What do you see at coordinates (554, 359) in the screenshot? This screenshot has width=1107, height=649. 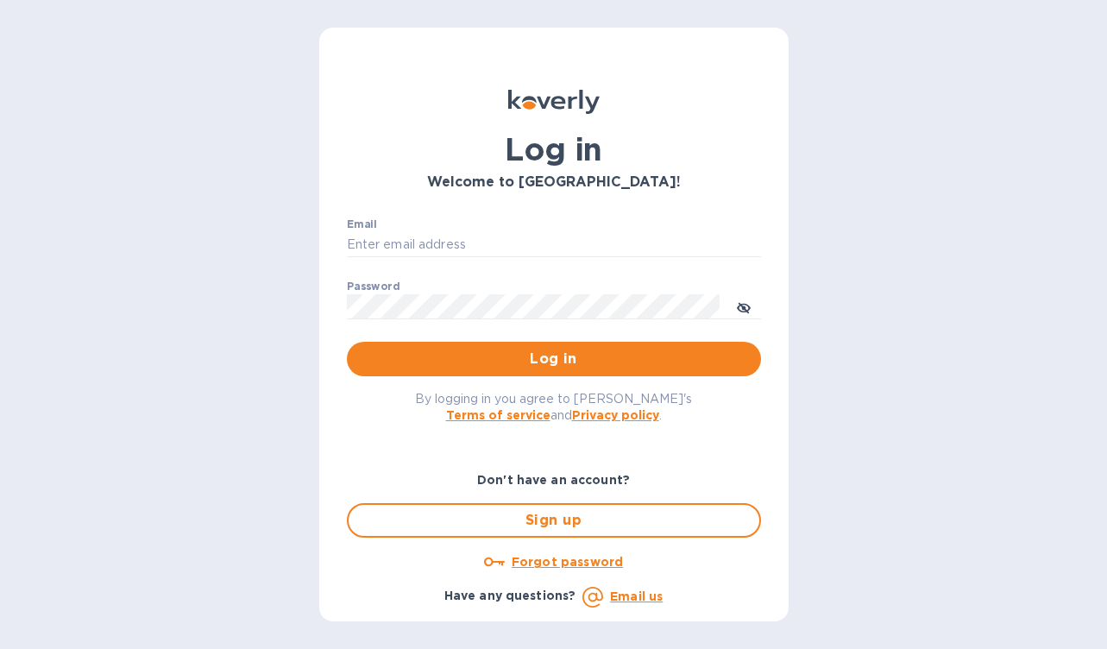 I see `button: Log in` at bounding box center [554, 359].